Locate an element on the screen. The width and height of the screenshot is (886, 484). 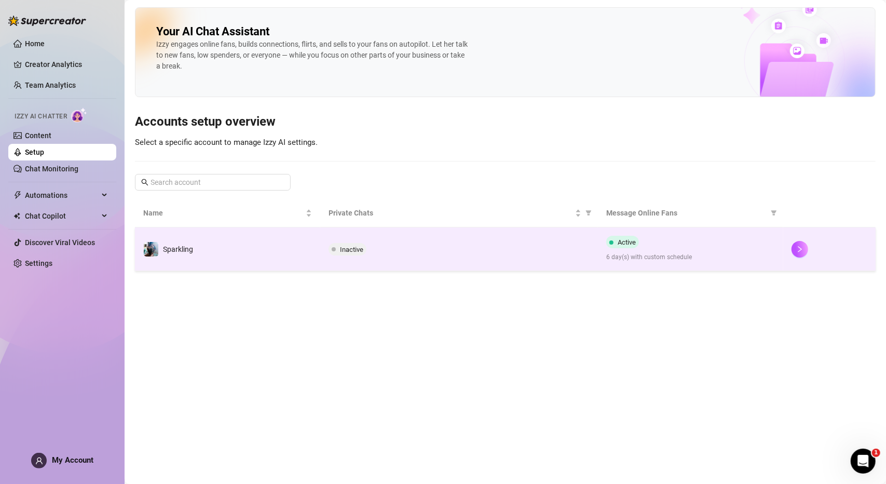
a: Discover Viral Videos is located at coordinates (60, 242).